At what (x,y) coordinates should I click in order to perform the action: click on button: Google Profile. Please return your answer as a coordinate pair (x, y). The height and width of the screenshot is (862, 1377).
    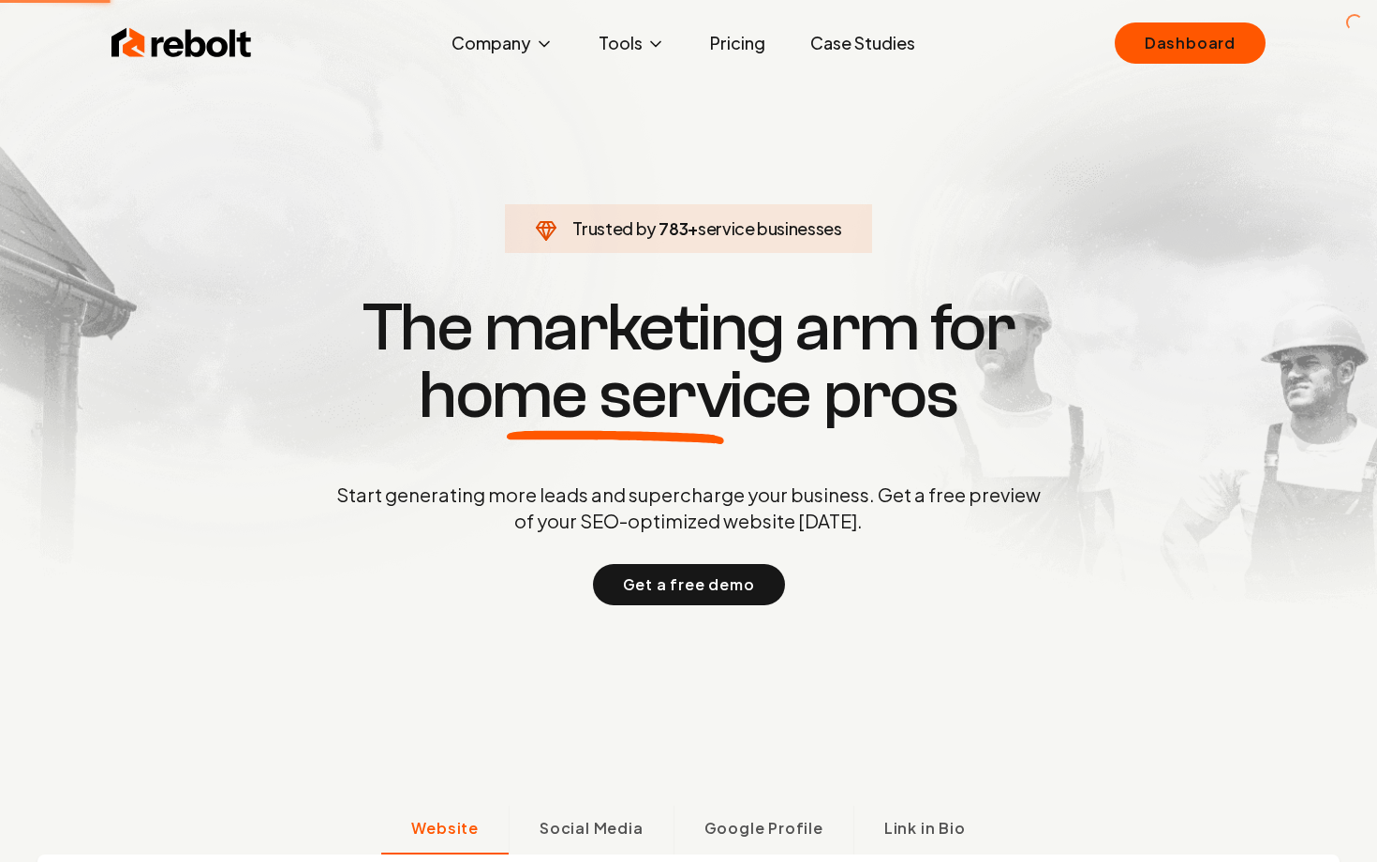
    Looking at the image, I should click on (763, 830).